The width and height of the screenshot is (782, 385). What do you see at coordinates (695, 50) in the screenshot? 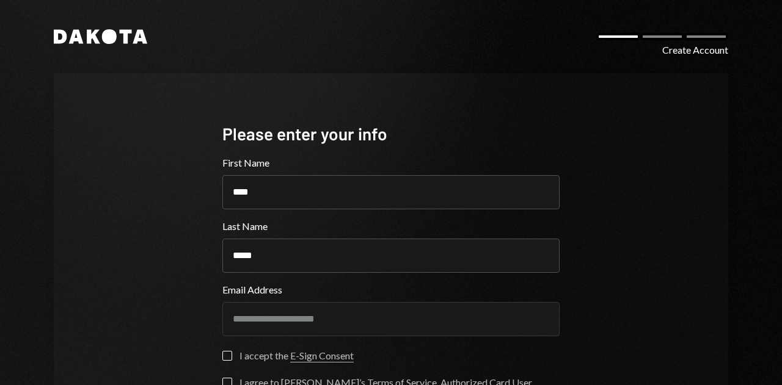
I see `div: Create Account` at bounding box center [695, 50].